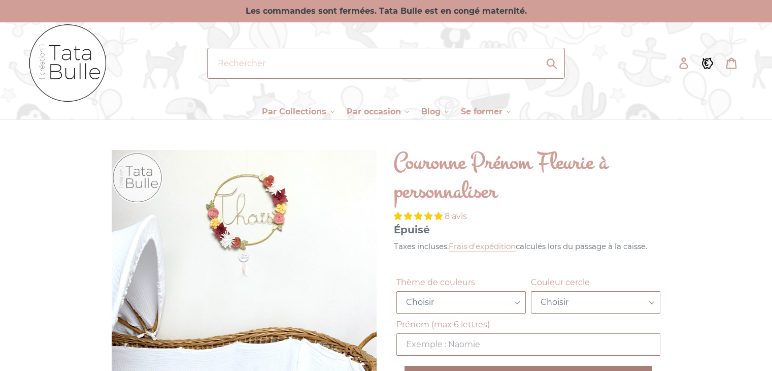 The image size is (772, 371). I want to click on button: Par occasion, so click(378, 112).